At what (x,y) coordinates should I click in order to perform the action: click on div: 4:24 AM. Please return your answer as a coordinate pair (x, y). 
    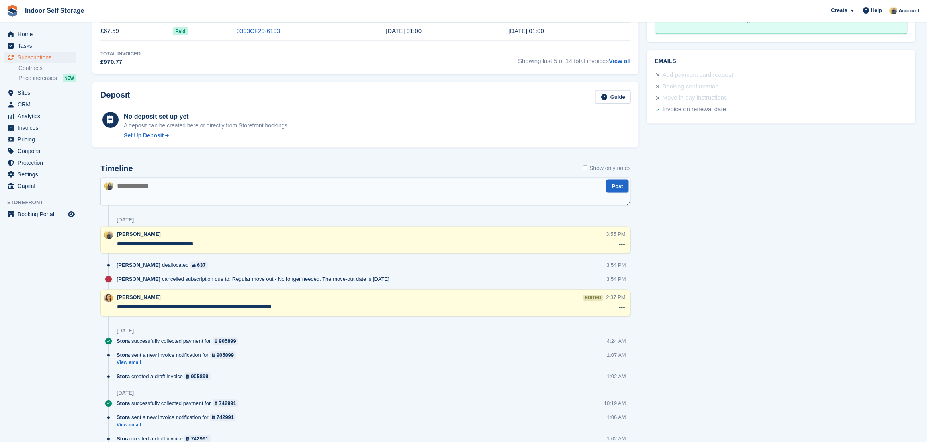
    Looking at the image, I should click on (617, 341).